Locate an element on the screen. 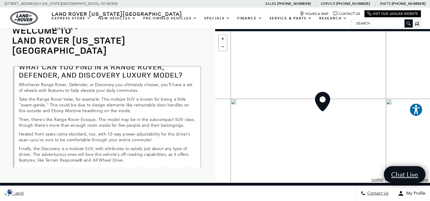 The image size is (430, 201). nav: Main Navigation is located at coordinates (200, 24).